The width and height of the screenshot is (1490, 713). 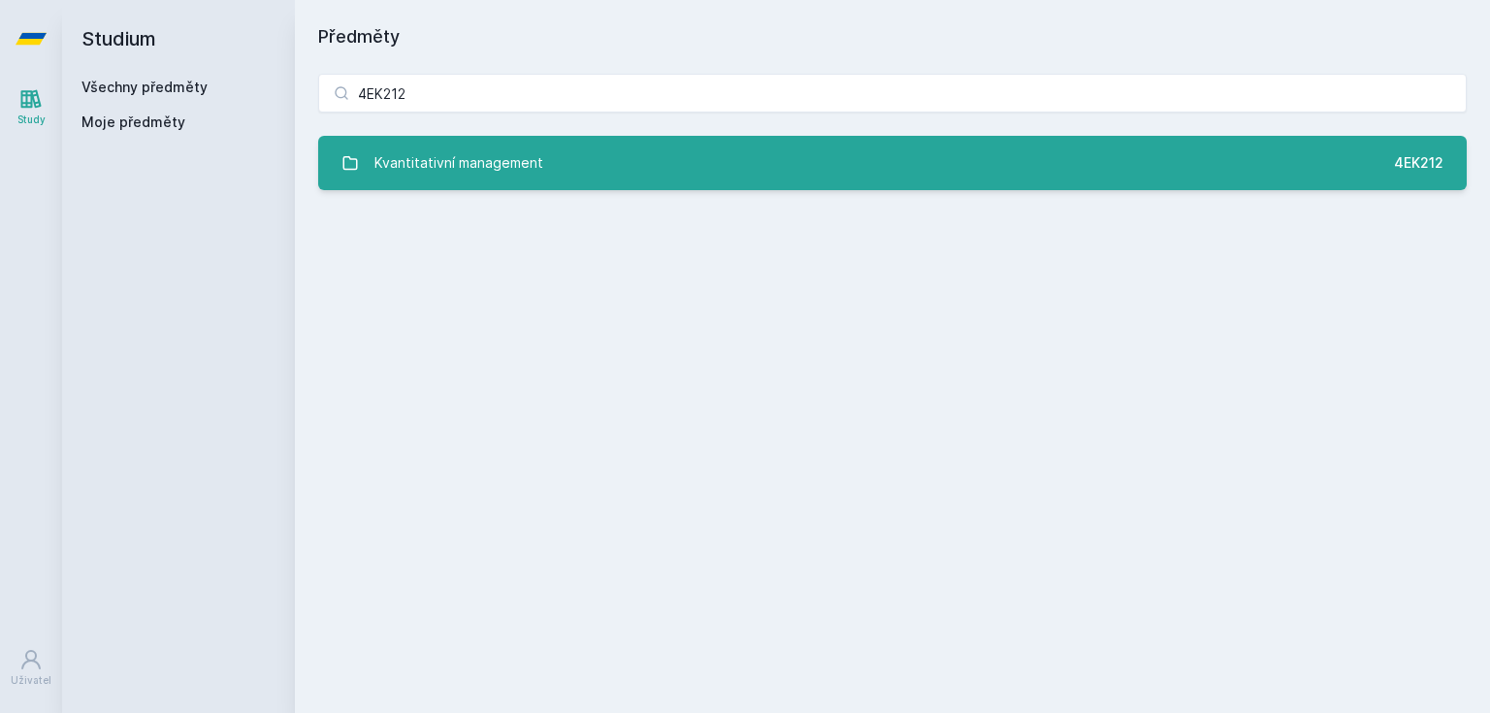 I want to click on h1: Předměty, so click(x=893, y=37).